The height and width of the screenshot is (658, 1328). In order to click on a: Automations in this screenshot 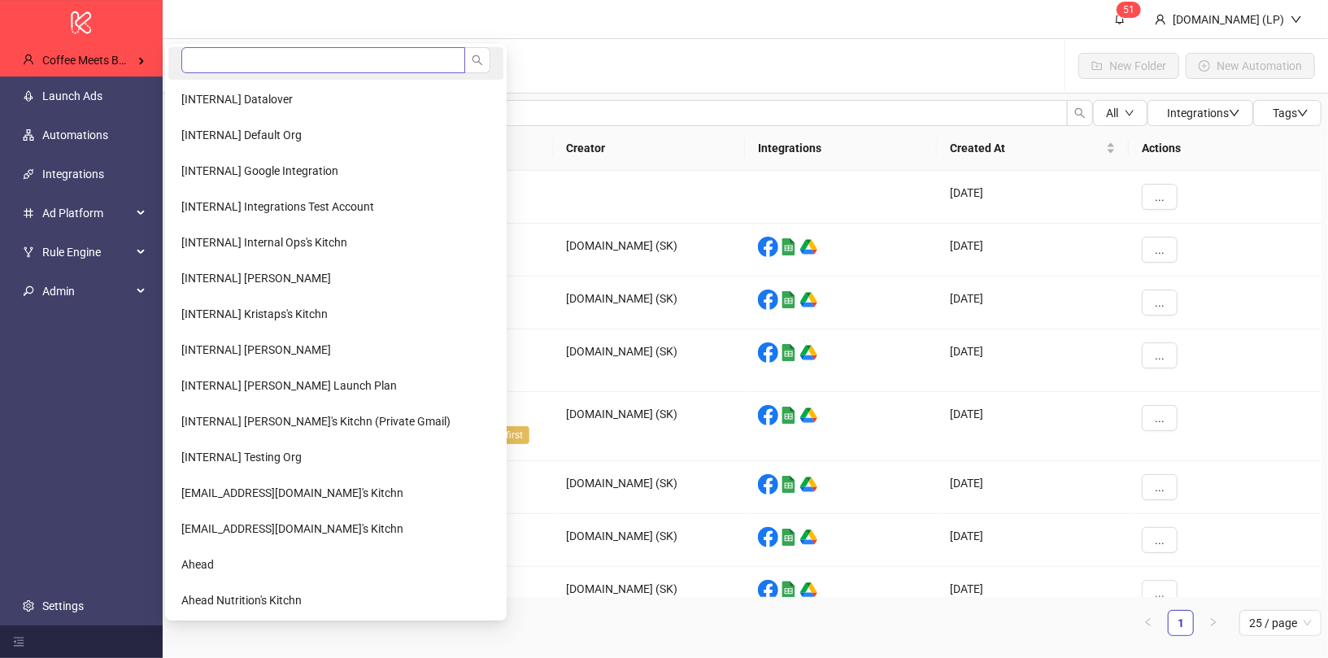, I will do `click(75, 135)`.